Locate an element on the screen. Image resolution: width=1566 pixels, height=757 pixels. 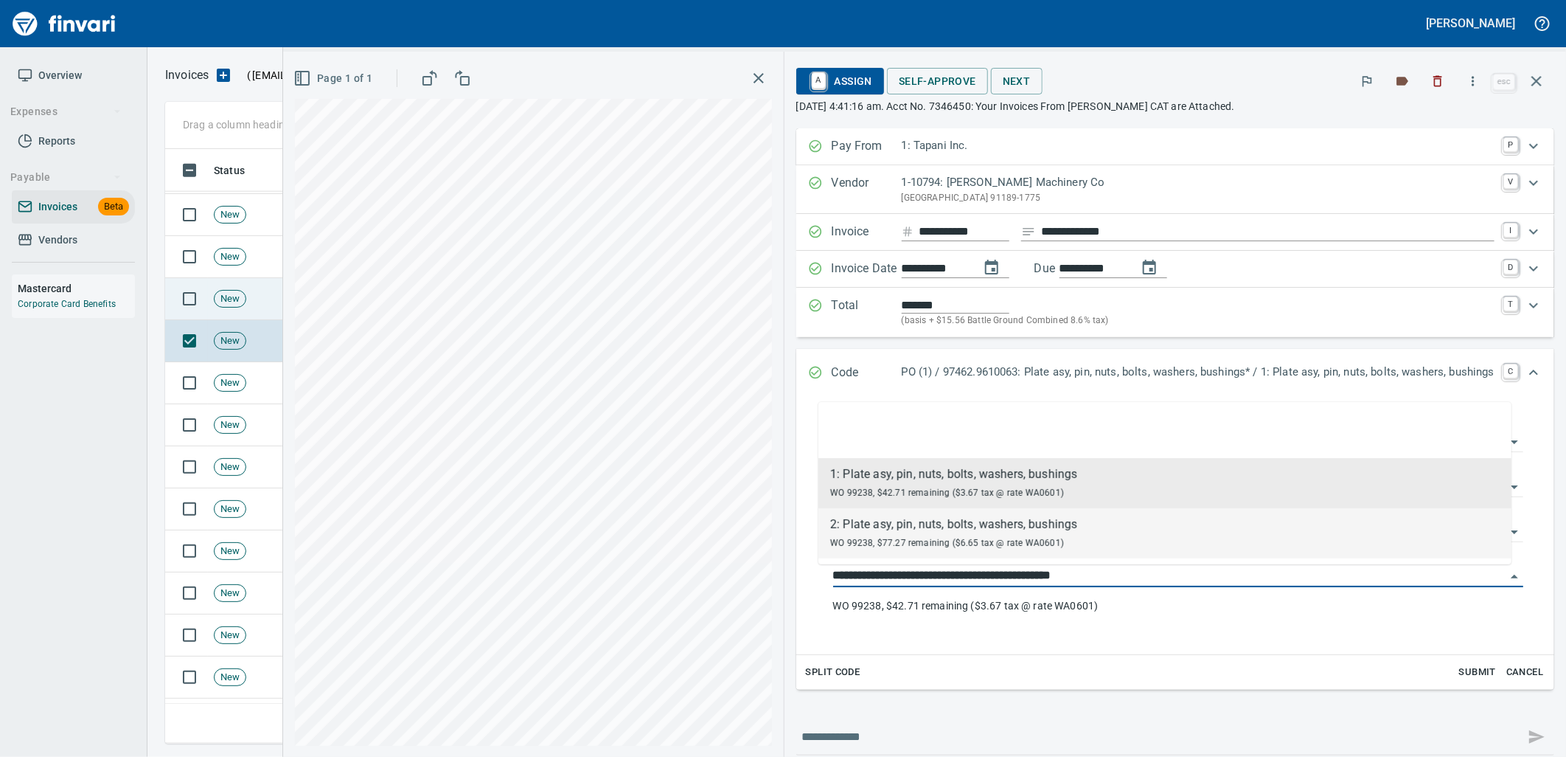
button: change due date is located at coordinates (1150, 268).